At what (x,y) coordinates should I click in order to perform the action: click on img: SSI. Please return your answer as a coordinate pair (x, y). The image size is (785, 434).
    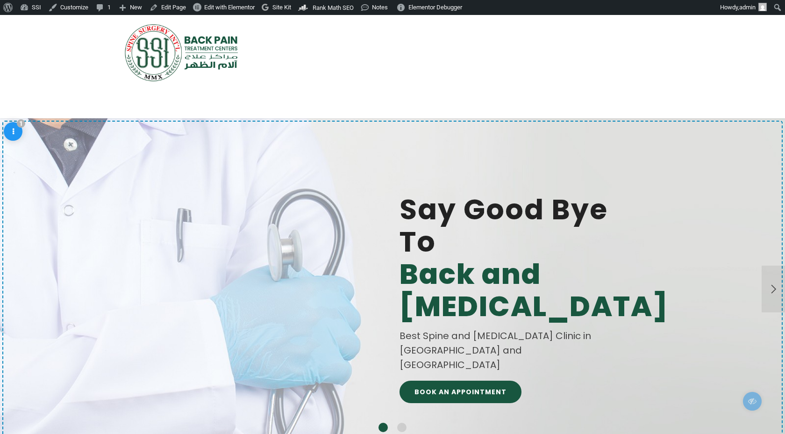
    Looking at the image, I should click on (182, 52).